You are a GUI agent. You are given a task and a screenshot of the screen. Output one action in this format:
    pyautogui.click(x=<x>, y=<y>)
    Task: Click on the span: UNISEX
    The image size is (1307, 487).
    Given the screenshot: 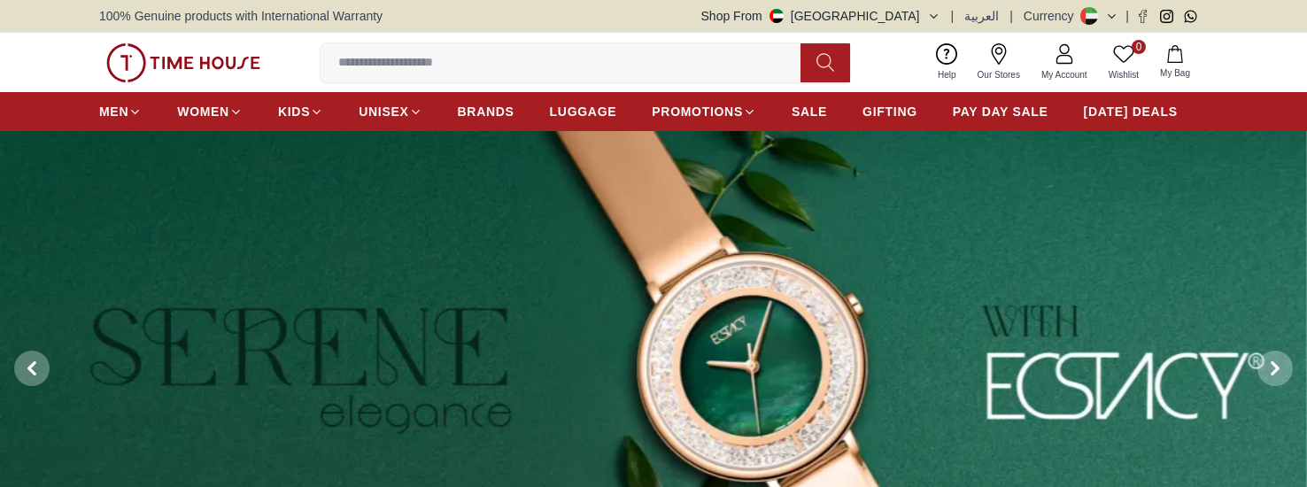 What is the action you would take?
    pyautogui.click(x=383, y=112)
    